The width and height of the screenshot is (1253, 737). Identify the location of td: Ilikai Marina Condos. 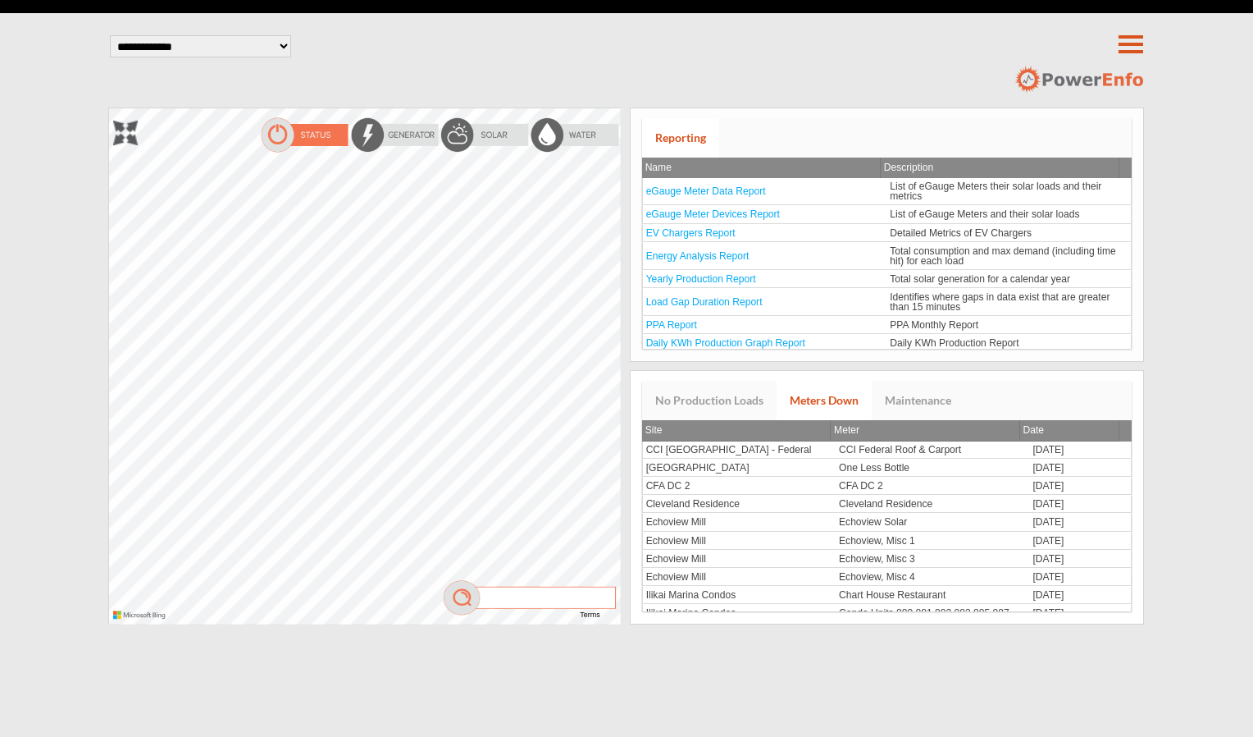
(739, 595).